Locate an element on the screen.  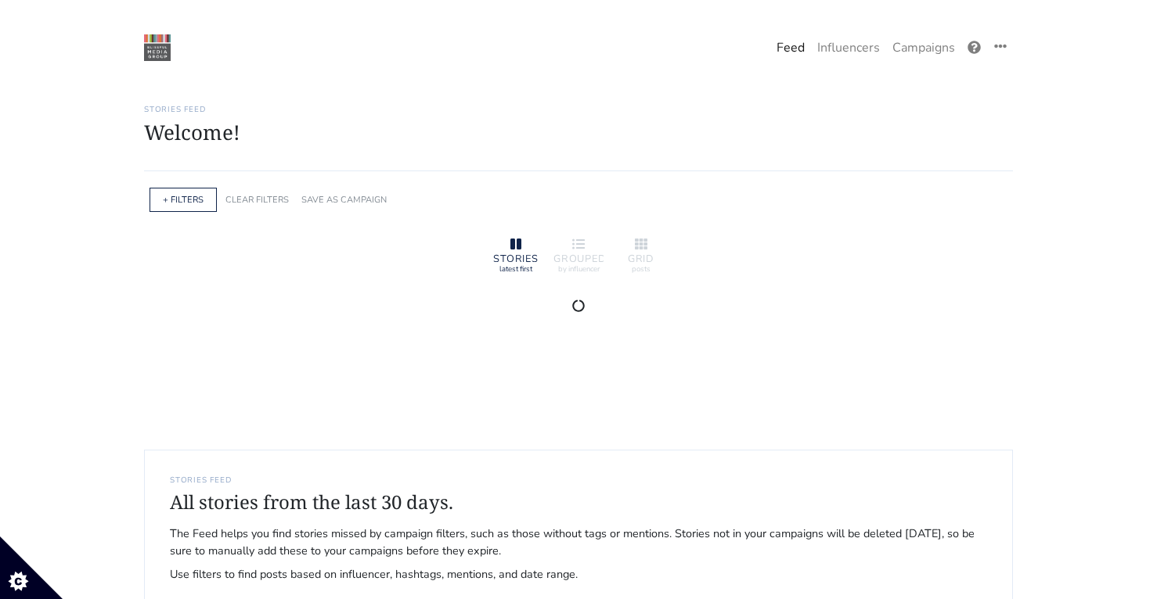
div: GRID is located at coordinates (641, 259).